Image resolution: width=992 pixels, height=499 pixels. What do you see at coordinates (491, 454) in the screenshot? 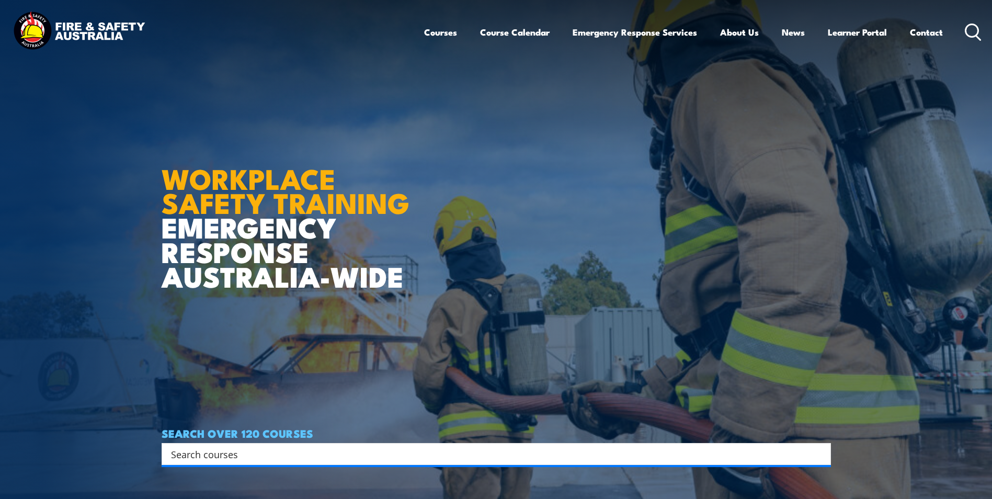
I see `form: Search form` at bounding box center [491, 454].